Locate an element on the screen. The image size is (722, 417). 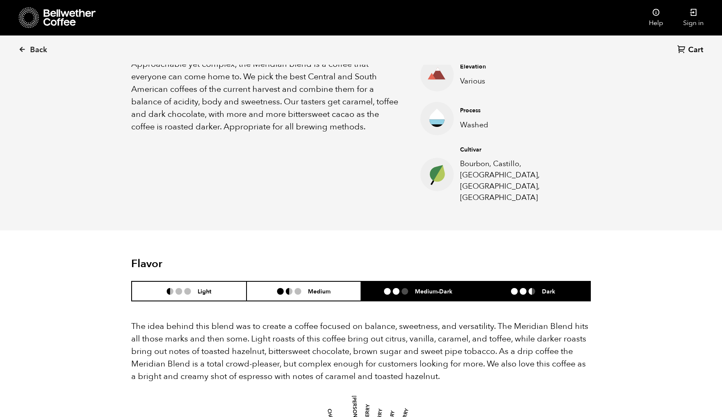
h6: Medium-Dark is located at coordinates (434, 291).